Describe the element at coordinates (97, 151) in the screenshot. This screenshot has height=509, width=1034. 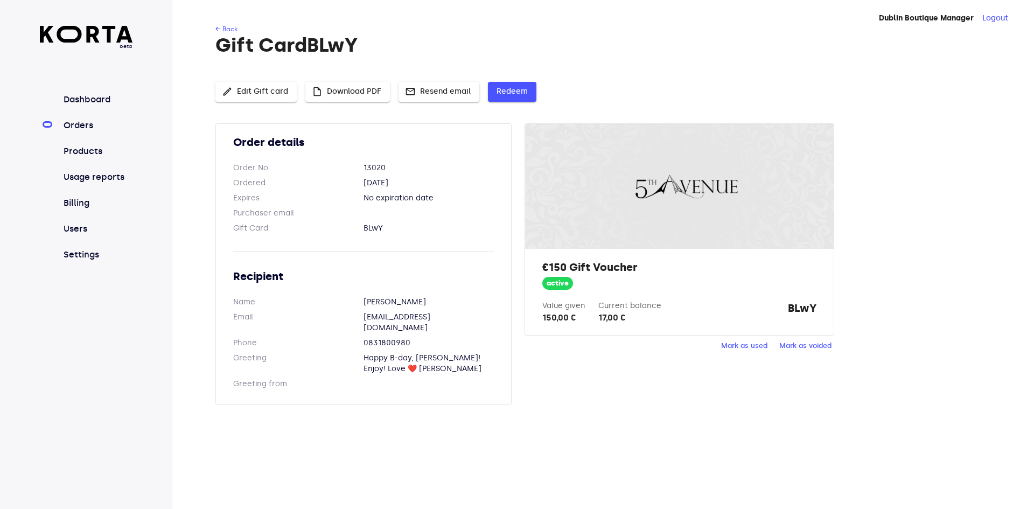
I see `a: Products` at that location.